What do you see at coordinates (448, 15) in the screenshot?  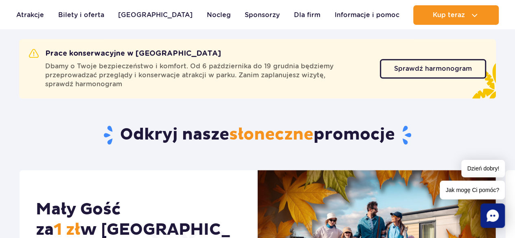 I see `span: Kup teraz` at bounding box center [448, 15].